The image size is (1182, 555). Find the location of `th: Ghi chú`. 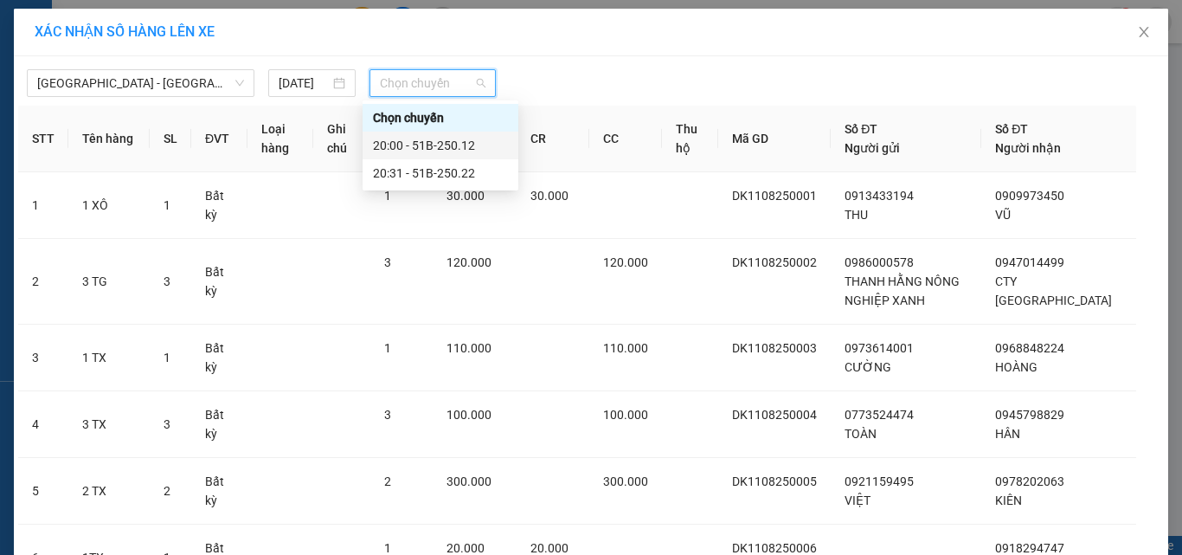

th: Ghi chú is located at coordinates (341, 138).